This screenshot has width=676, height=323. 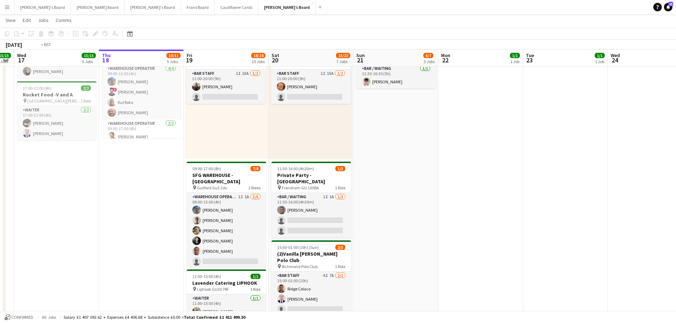 I want to click on div: BST, so click(x=48, y=44).